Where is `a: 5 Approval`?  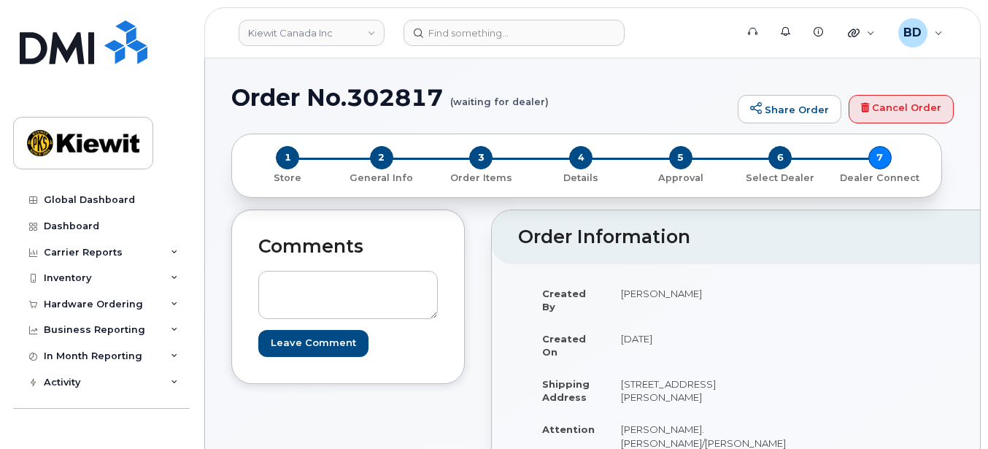 a: 5 Approval is located at coordinates (680, 177).